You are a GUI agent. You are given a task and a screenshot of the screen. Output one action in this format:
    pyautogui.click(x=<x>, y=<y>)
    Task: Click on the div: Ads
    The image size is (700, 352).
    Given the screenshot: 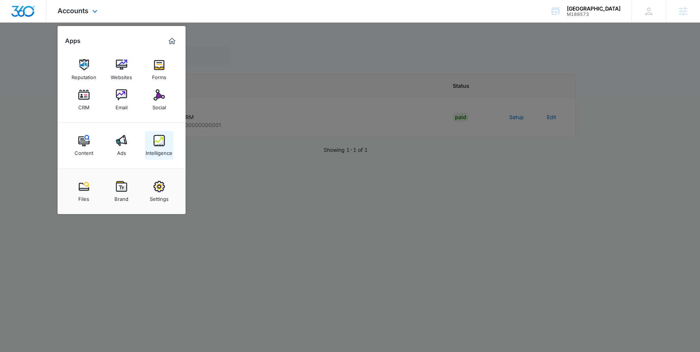 What is the action you would take?
    pyautogui.click(x=122, y=151)
    